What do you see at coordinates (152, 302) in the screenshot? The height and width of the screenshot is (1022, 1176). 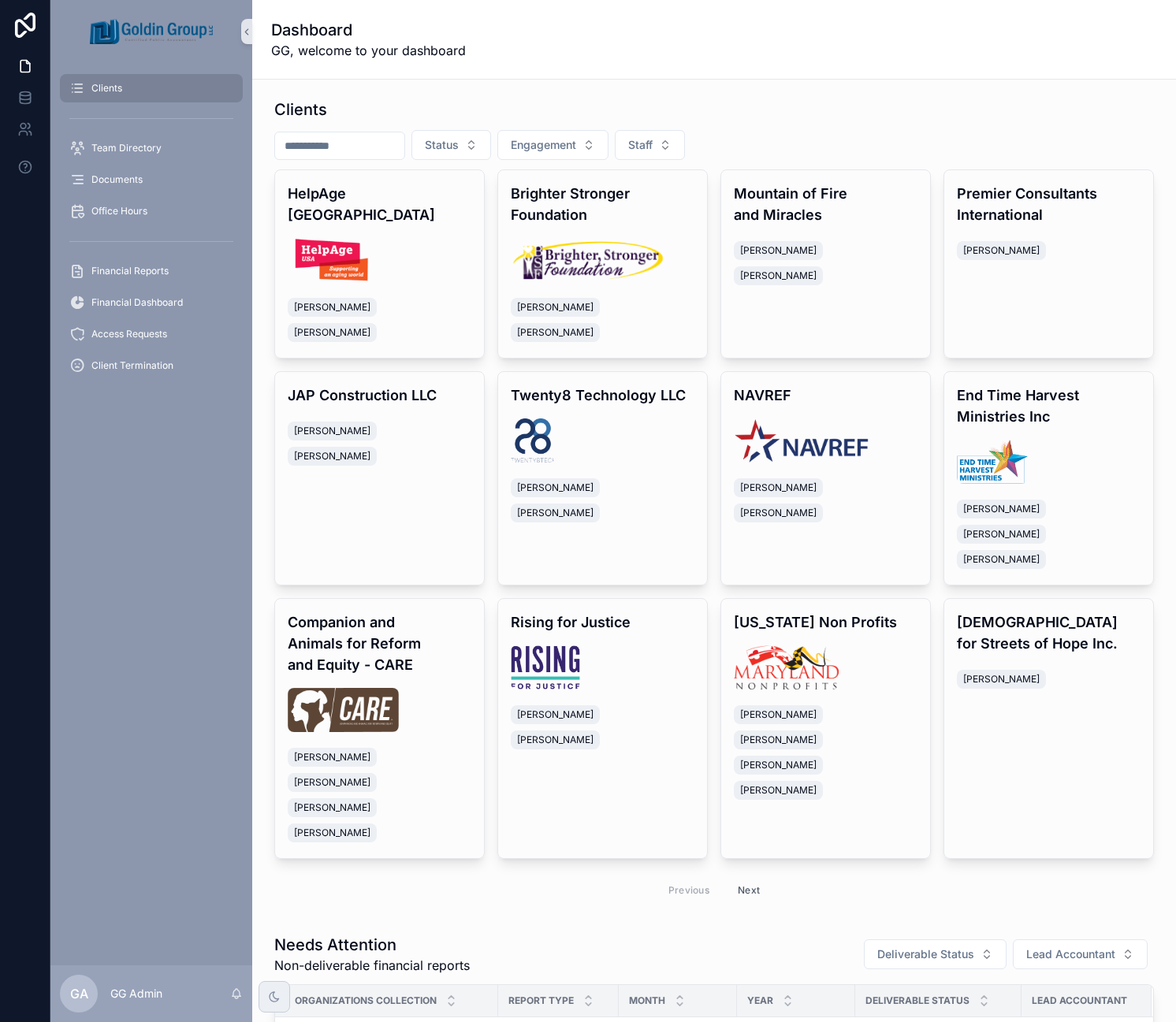 I see `a: Financial Dashboard` at bounding box center [152, 302].